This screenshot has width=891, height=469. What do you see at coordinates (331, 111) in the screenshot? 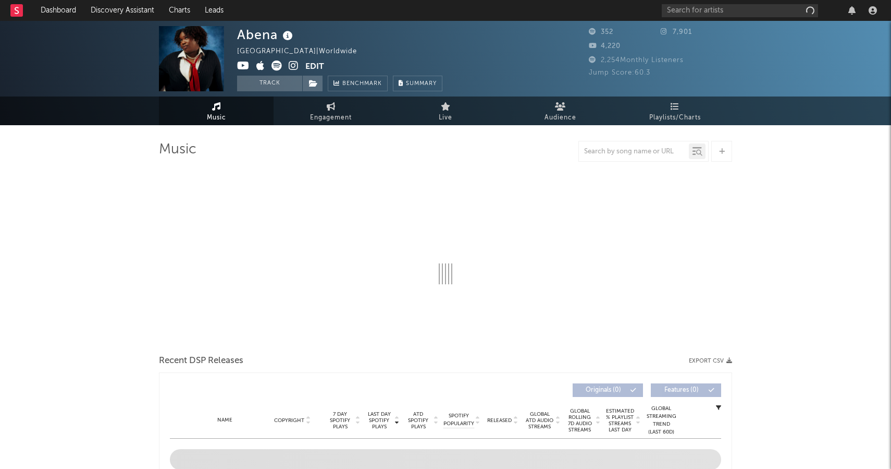
I see `a: Engagement` at bounding box center [331, 111].